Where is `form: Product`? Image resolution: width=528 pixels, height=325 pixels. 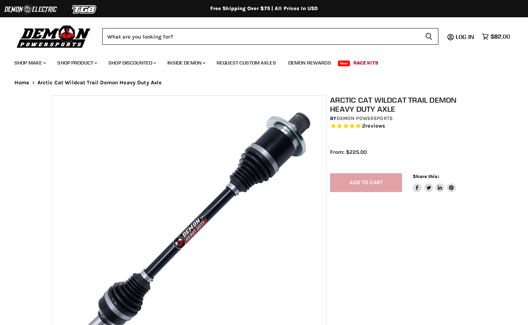 form: Product is located at coordinates (270, 36).